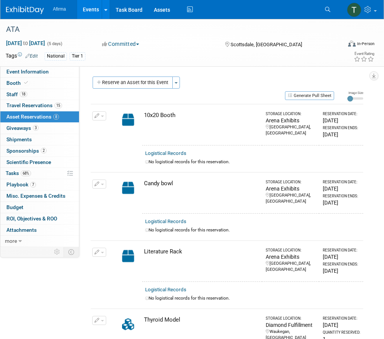 The width and height of the screenshot is (384, 339). I want to click on span: Staff, so click(17, 94).